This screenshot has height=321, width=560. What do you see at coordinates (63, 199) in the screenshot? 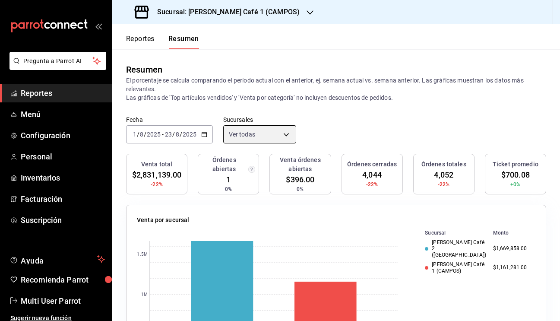
I see `span: Facturación` at bounding box center [63, 199].